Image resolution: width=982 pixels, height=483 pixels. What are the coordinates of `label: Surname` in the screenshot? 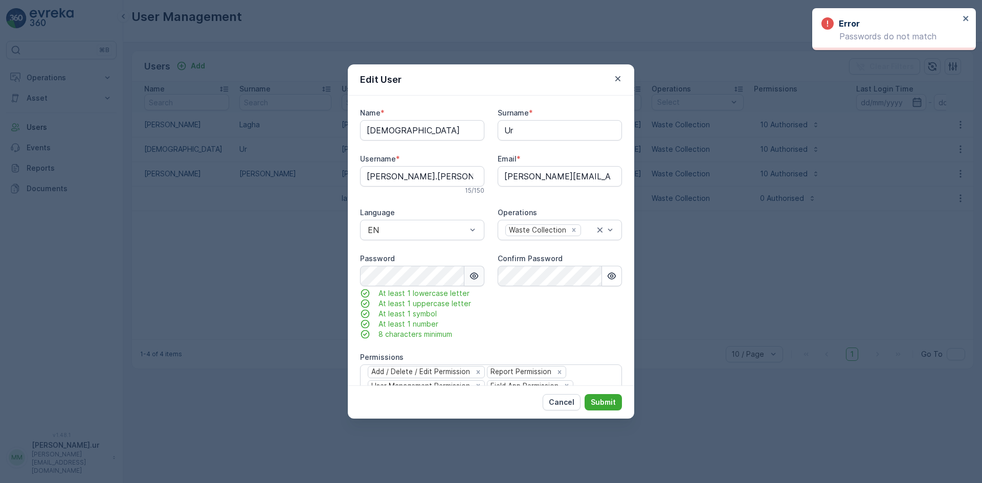 It's located at (513, 112).